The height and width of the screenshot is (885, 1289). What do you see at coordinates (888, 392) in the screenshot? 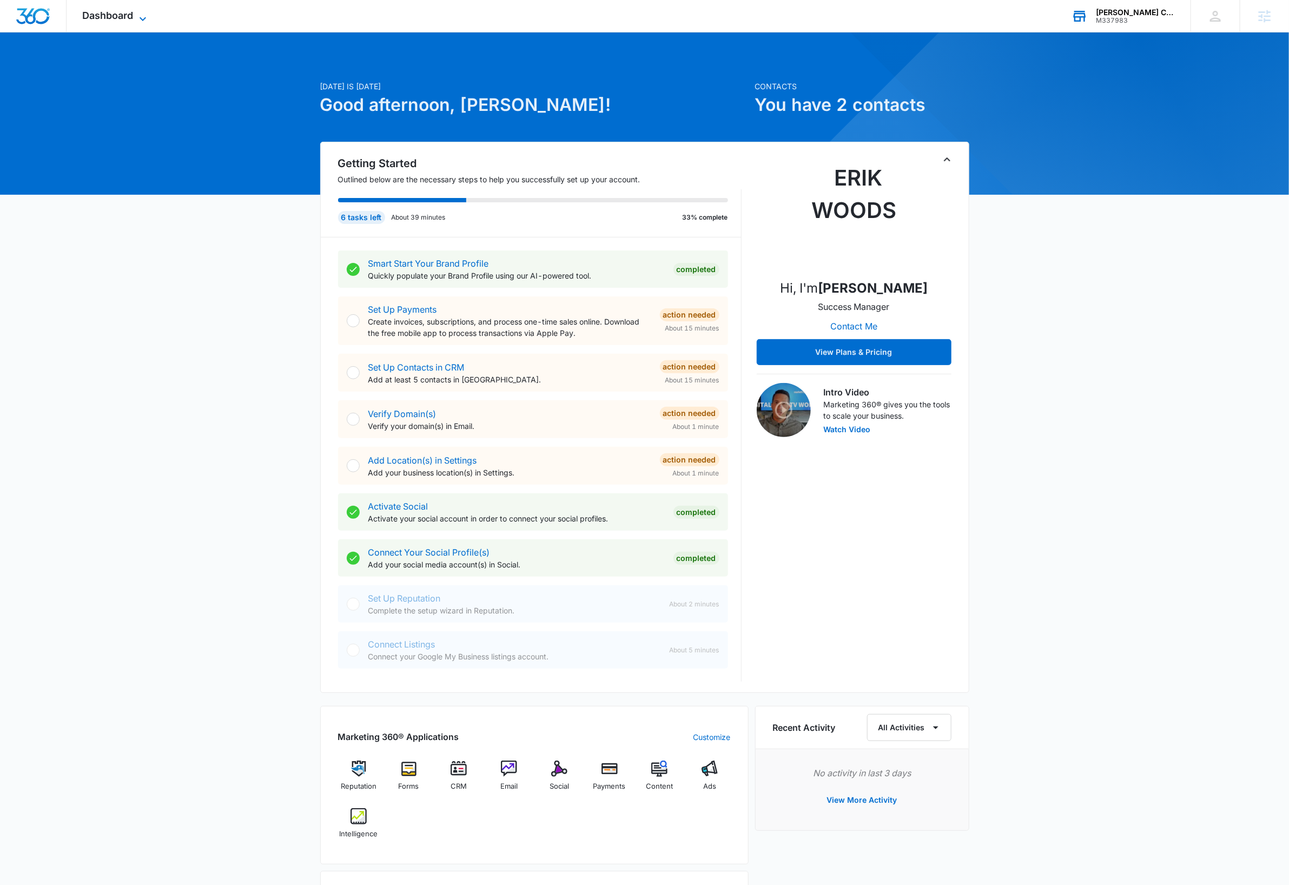
I see `h3: Intro Video` at bounding box center [888, 392].